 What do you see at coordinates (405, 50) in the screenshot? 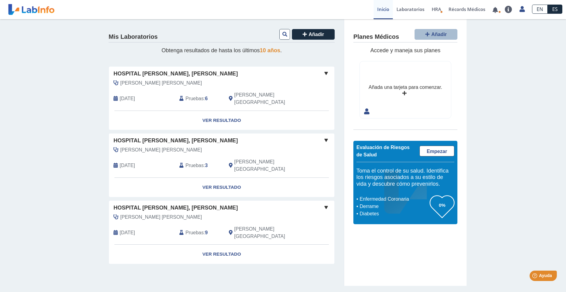
I see `span: Accede y maneja sus planes` at bounding box center [405, 50].